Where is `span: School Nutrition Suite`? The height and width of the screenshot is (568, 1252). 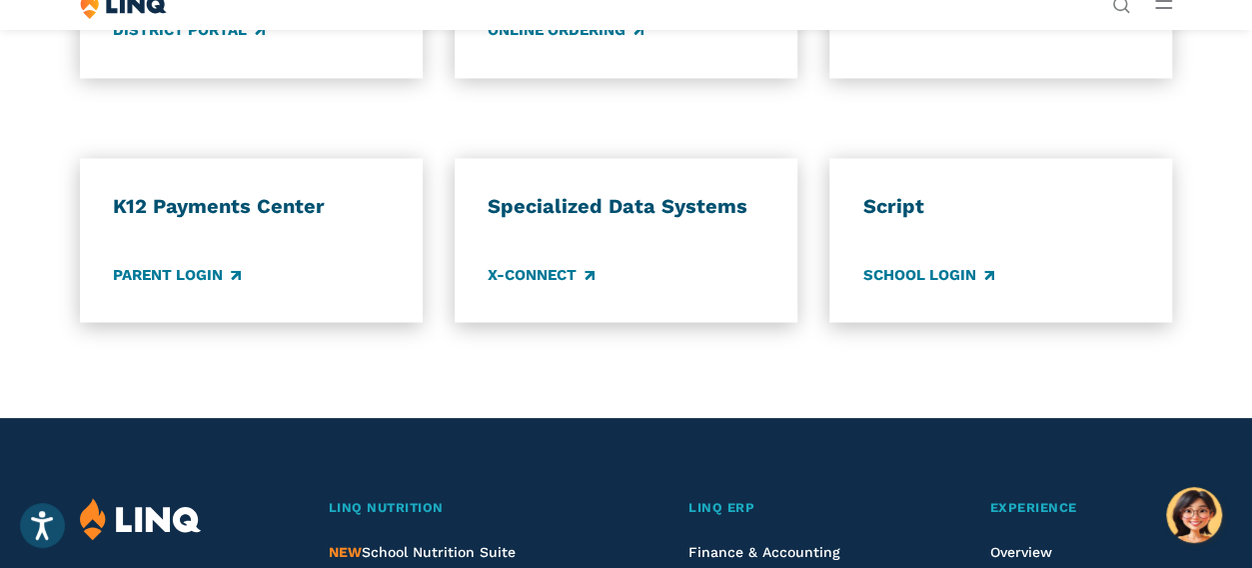 span: School Nutrition Suite is located at coordinates (422, 552).